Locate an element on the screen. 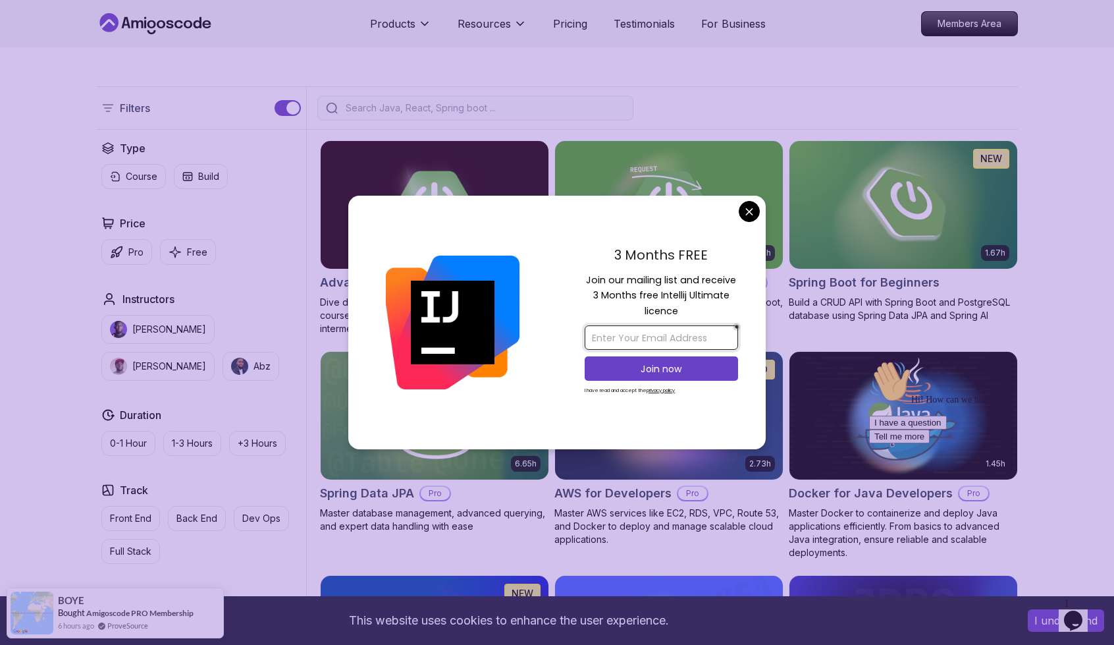 The image size is (1114, 645). button: Resources is located at coordinates (492, 29).